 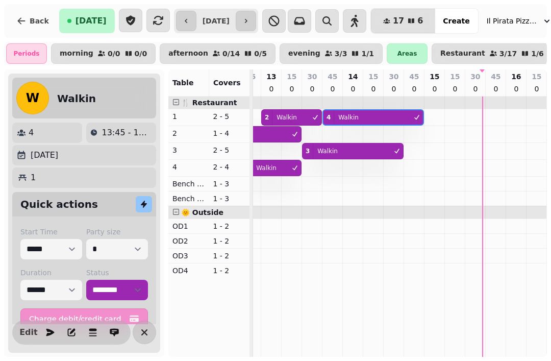 What do you see at coordinates (217, 54) in the screenshot?
I see `button: afternoon0/140/5` at bounding box center [217, 54].